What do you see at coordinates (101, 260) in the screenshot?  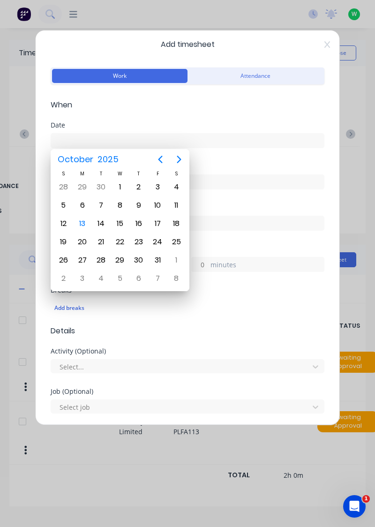 I see `div: Tuesday, October 28, 2025` at bounding box center [101, 260].